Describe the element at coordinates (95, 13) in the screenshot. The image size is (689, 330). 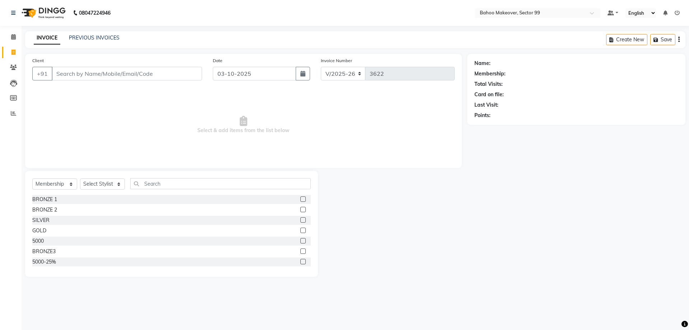
I see `b: 08047224946` at that location.